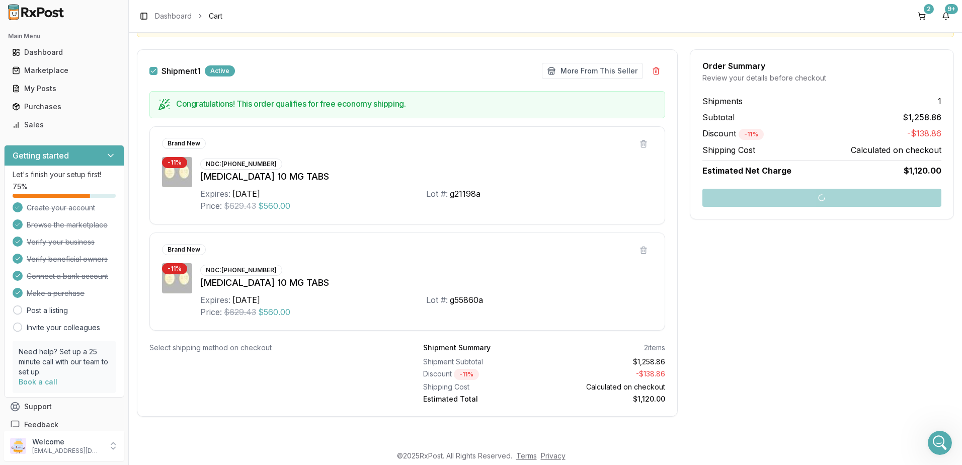 This screenshot has height=465, width=962. Describe the element at coordinates (47, 310) in the screenshot. I see `a: Post a listing` at that location.